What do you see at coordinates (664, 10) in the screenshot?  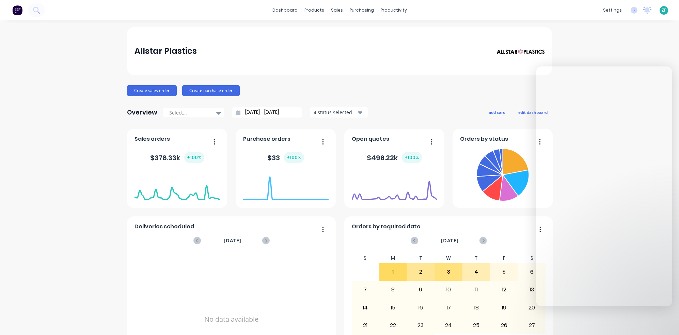 I see `span: ZP` at bounding box center [664, 10].